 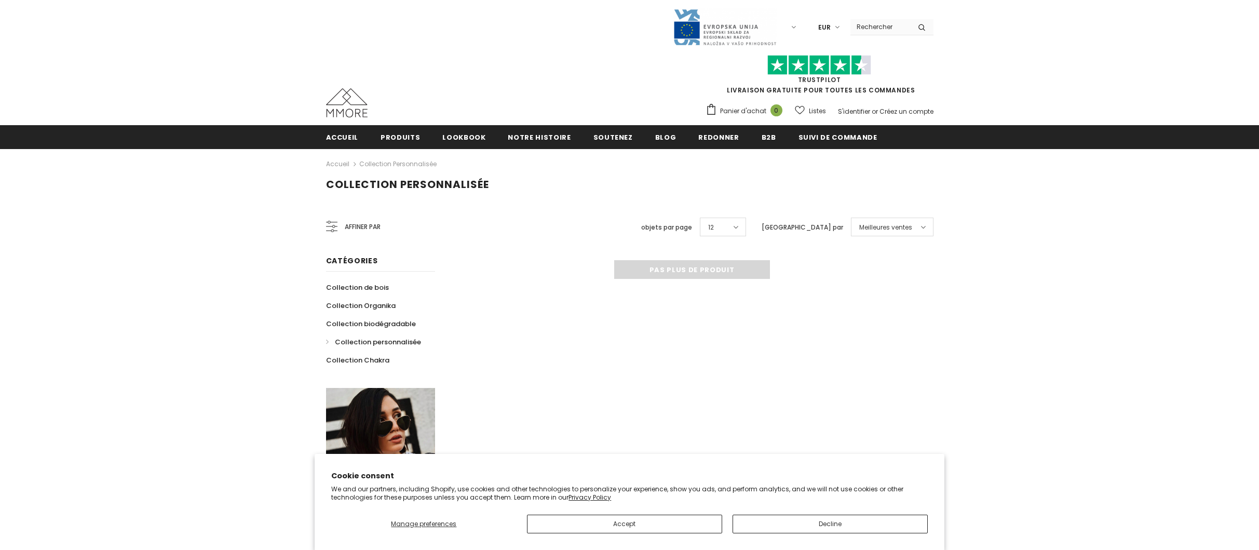 What do you see at coordinates (725, 26) in the screenshot?
I see `a: Javni Razpis` at bounding box center [725, 26].